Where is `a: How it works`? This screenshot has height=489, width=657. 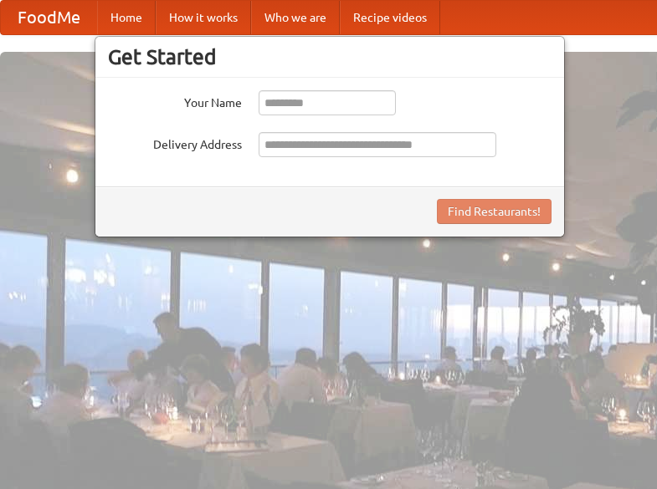 a: How it works is located at coordinates (203, 18).